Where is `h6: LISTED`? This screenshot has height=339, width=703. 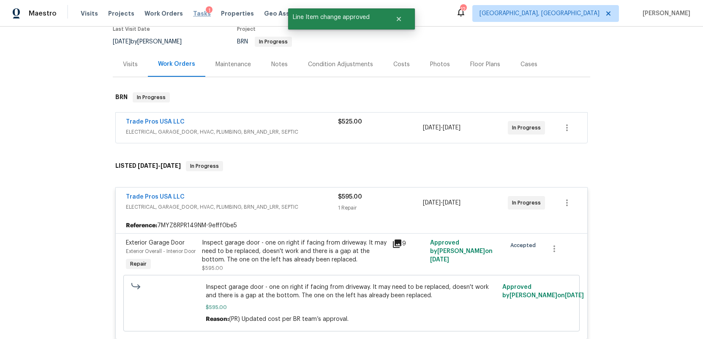 h6: LISTED is located at coordinates (148, 166).